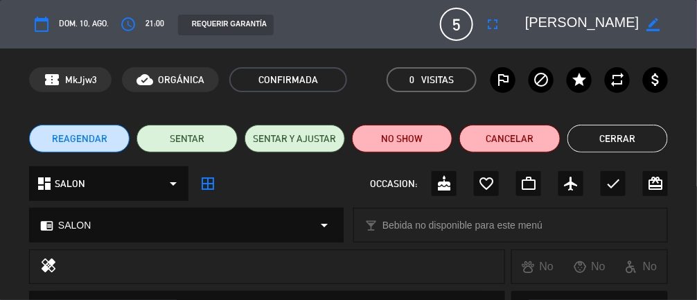 Image resolution: width=697 pixels, height=300 pixels. What do you see at coordinates (52, 80) in the screenshot?
I see `span: confirmation_number` at bounding box center [52, 80].